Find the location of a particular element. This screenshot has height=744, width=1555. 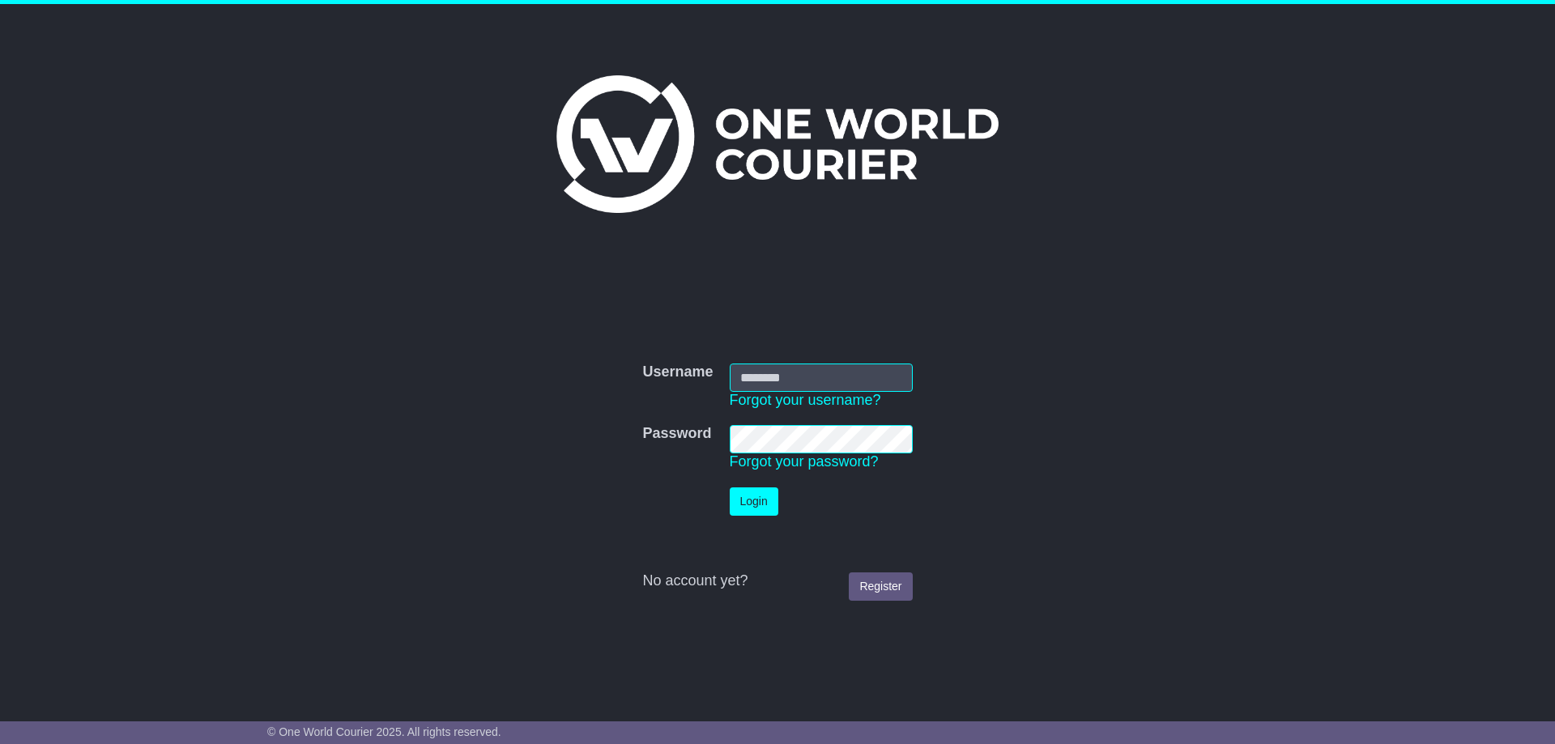

span: © One World Courier 2025. All rights reserved. is located at coordinates (384, 732).